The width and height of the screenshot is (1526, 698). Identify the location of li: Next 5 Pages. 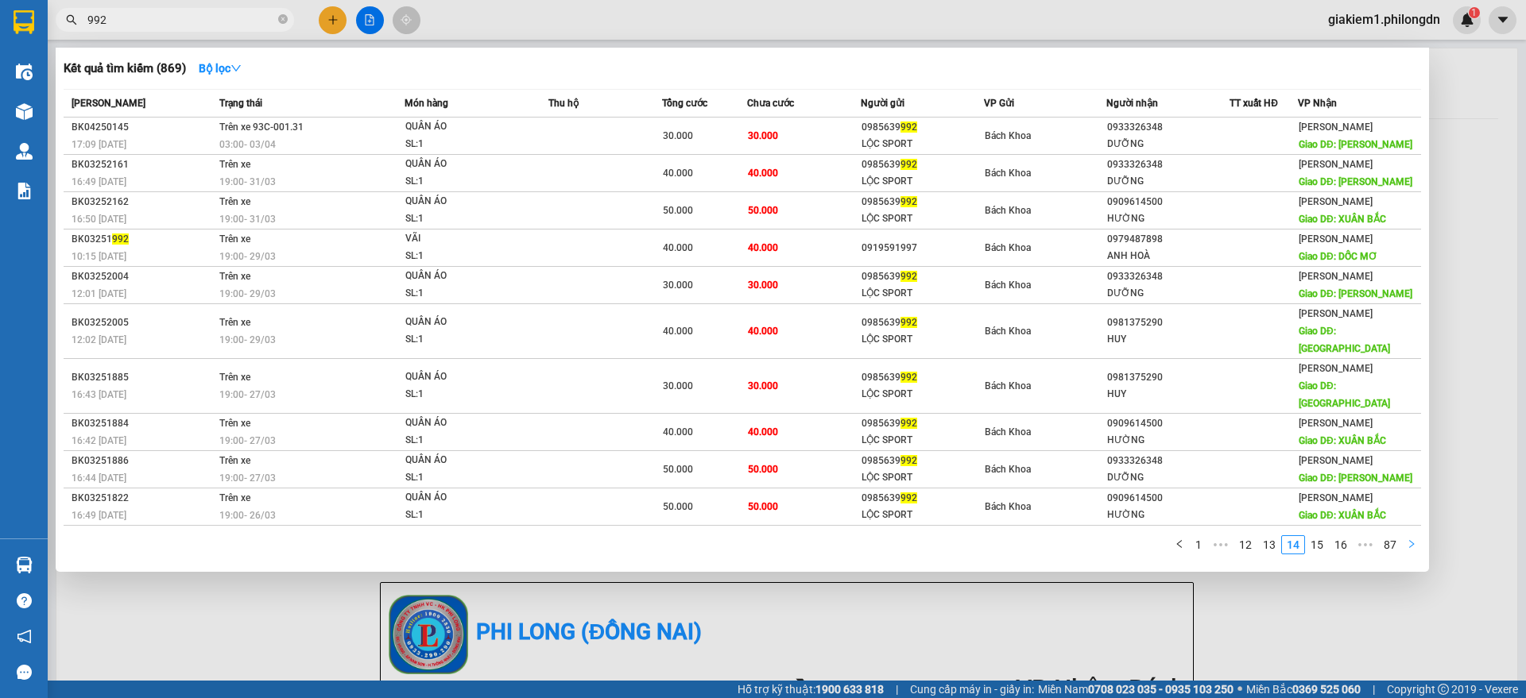
(1365, 545).